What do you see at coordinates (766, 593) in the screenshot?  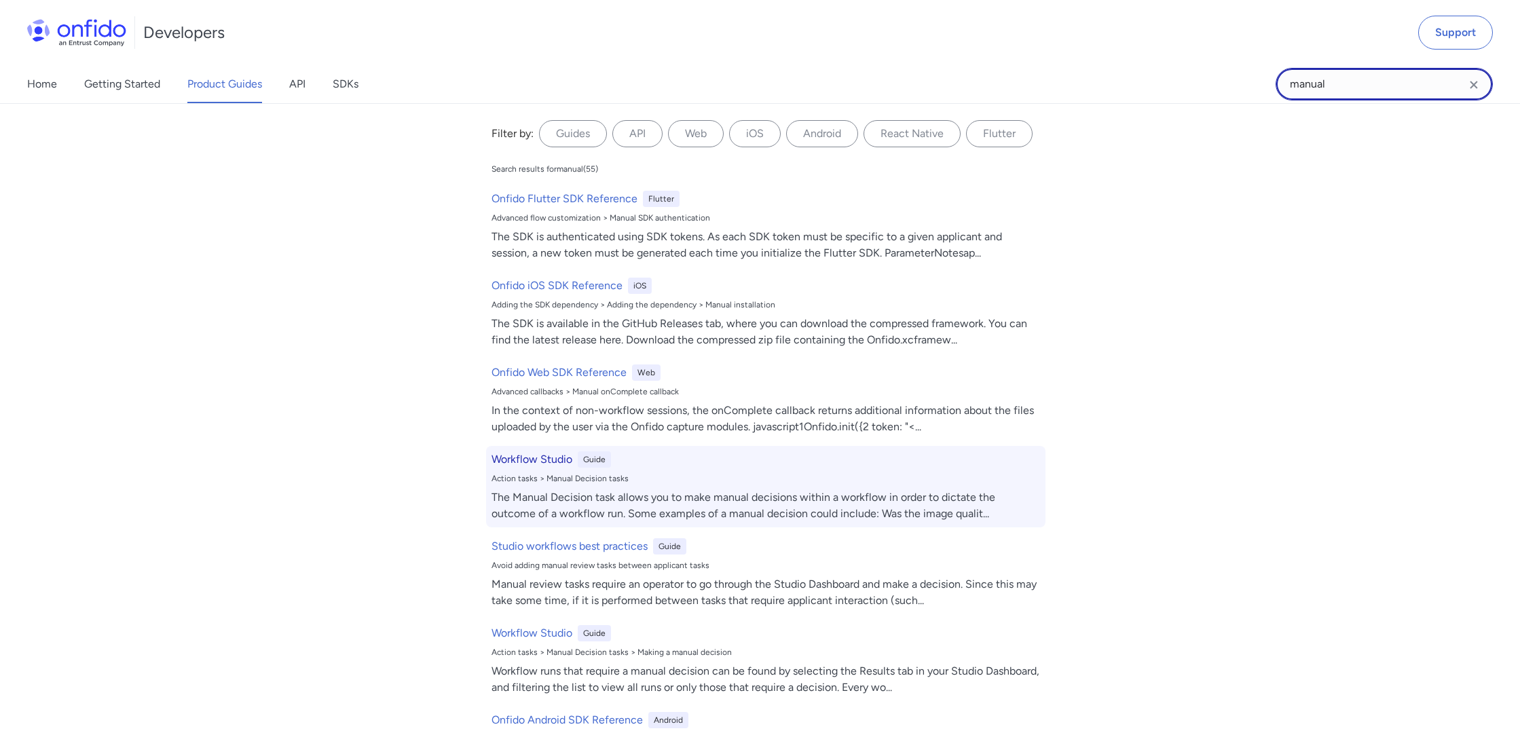 I see `div: Manual review tasks require an operator to go through the Studio Dashboard and make a decision. S...` at bounding box center [766, 593].